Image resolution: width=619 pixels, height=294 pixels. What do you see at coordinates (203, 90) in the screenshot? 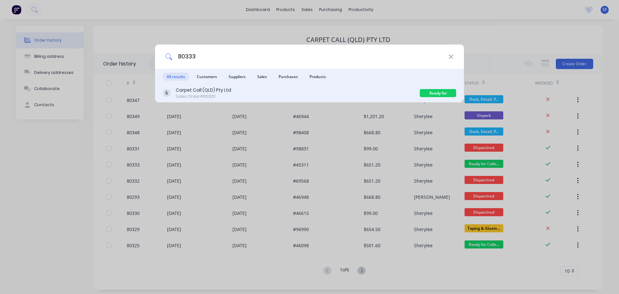
I see `div: Carpet Call (QLD) Pty Ltd` at bounding box center [203, 90].